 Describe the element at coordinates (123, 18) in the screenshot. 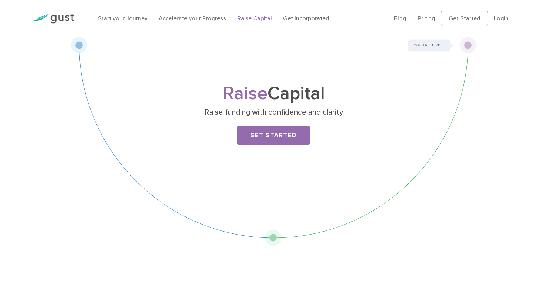

I see `a: Start your Journey` at that location.